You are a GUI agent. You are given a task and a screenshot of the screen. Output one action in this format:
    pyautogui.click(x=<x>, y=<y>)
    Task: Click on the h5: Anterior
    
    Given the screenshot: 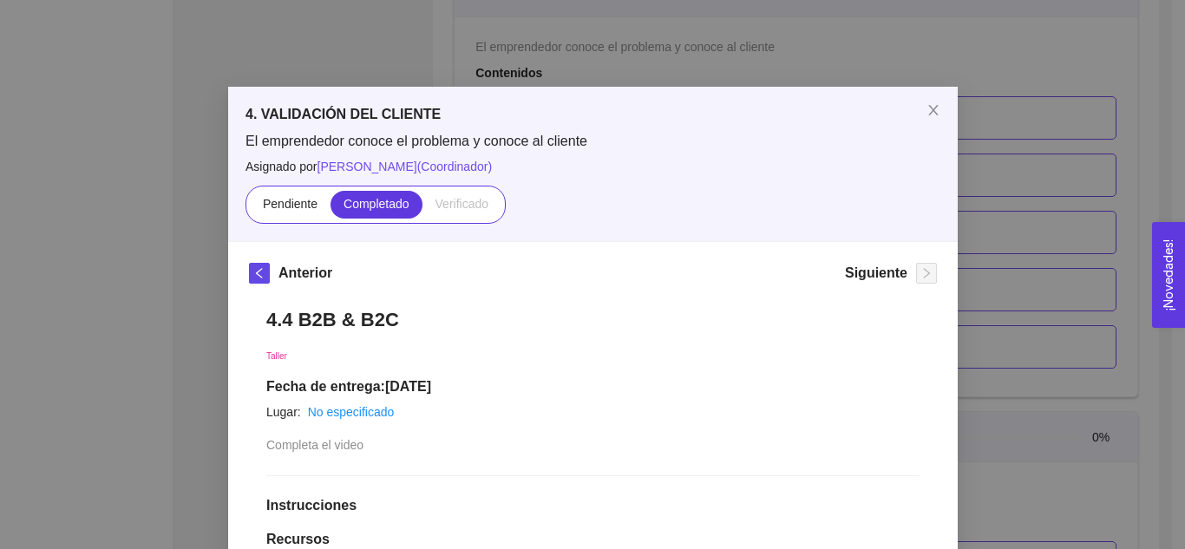 What is the action you would take?
    pyautogui.click(x=305, y=273)
    